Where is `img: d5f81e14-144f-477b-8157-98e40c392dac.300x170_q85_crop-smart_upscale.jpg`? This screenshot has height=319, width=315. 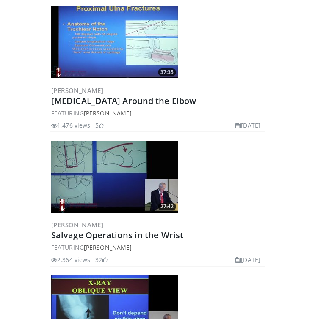 img: d5f81e14-144f-477b-8157-98e40c392dac.300x170_q85_crop-smart_upscale.jpg is located at coordinates (115, 177).